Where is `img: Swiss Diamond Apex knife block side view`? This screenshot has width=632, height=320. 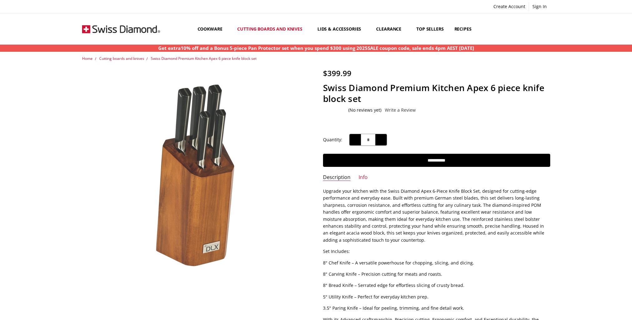
img: Swiss Diamond Apex knife block side view is located at coordinates (101, 300).